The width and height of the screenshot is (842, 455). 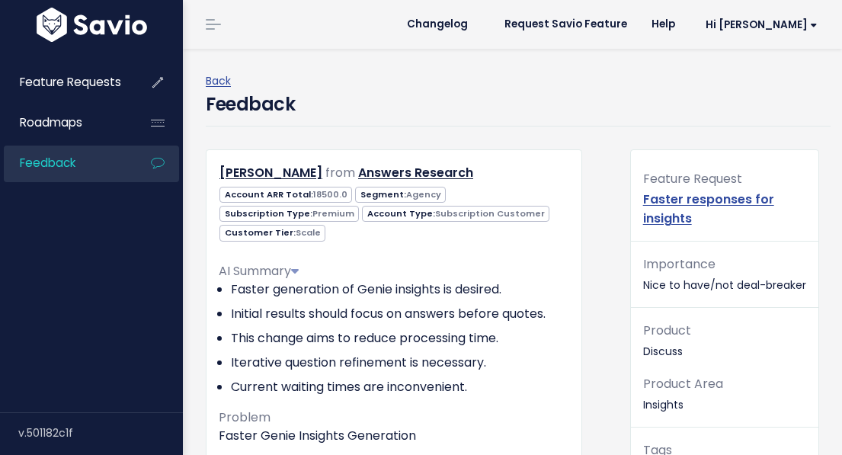 What do you see at coordinates (693, 178) in the screenshot?
I see `span: Feature Request` at bounding box center [693, 178].